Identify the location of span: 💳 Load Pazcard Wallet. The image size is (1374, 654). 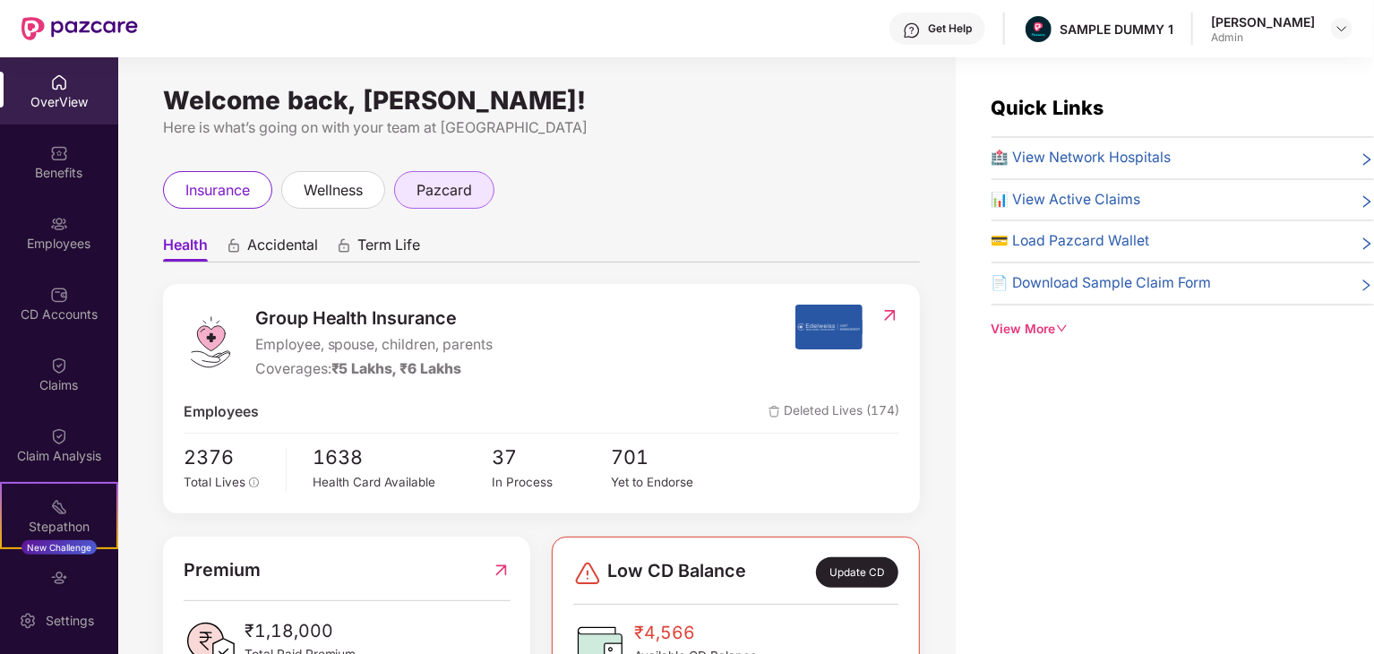
(1070, 241).